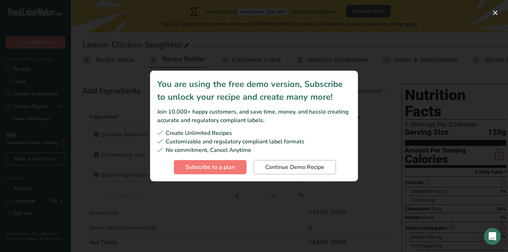  Describe the element at coordinates (295, 167) in the screenshot. I see `button: Continue Demo Recipe` at that location.